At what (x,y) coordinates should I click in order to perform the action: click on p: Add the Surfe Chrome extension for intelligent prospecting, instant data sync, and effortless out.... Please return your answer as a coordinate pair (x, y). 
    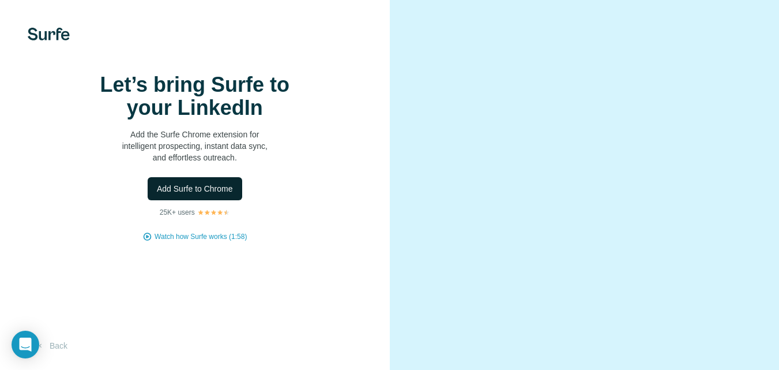
    Looking at the image, I should click on (195, 146).